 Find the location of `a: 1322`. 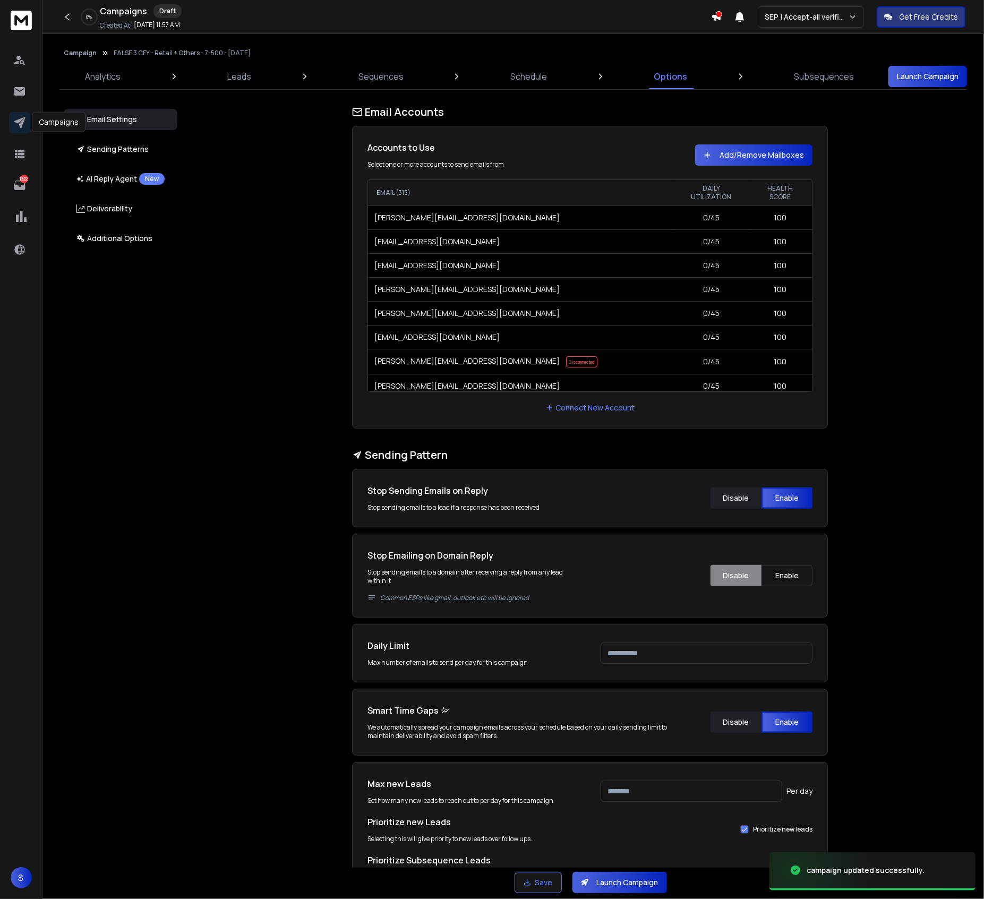

a: 1322 is located at coordinates (20, 185).